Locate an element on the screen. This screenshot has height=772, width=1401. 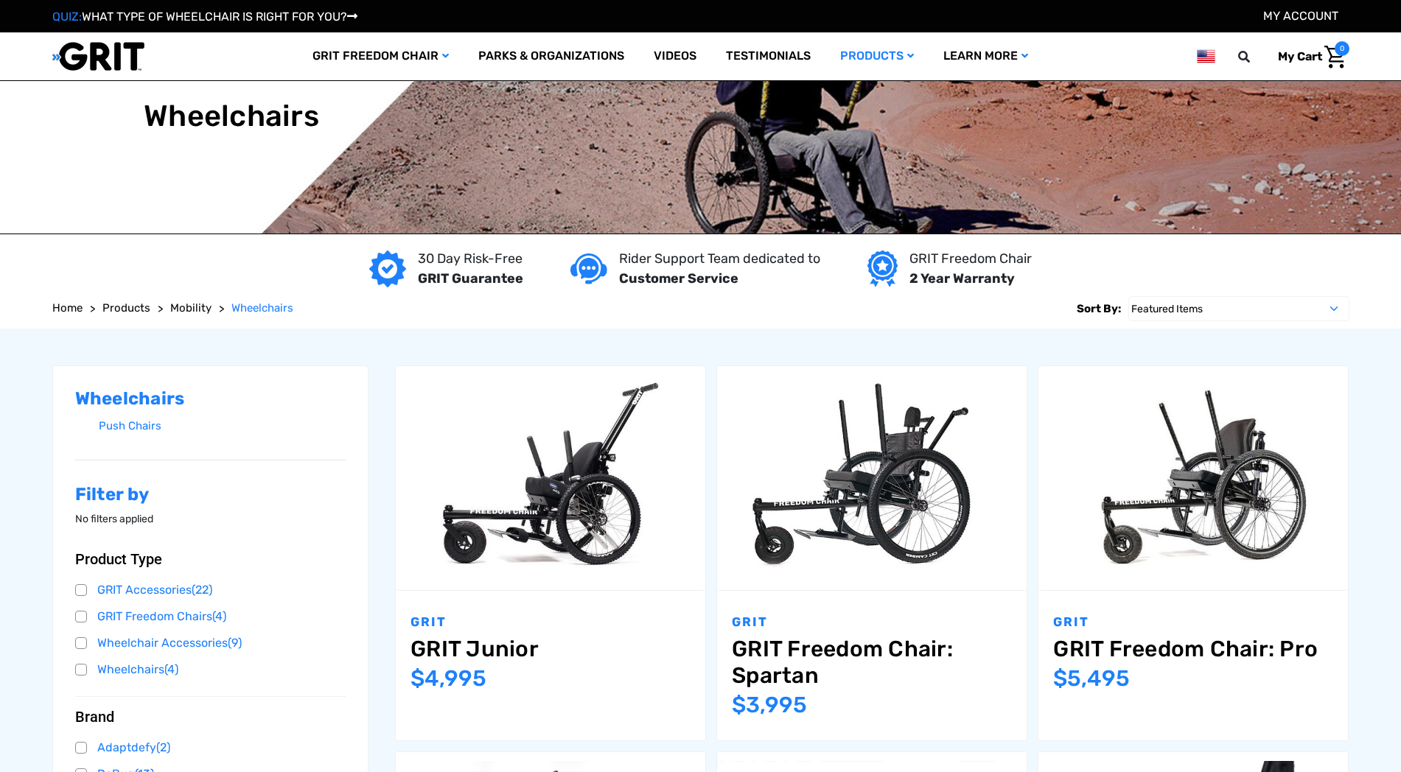
p: GRIT Freedom Chair is located at coordinates (970, 259).